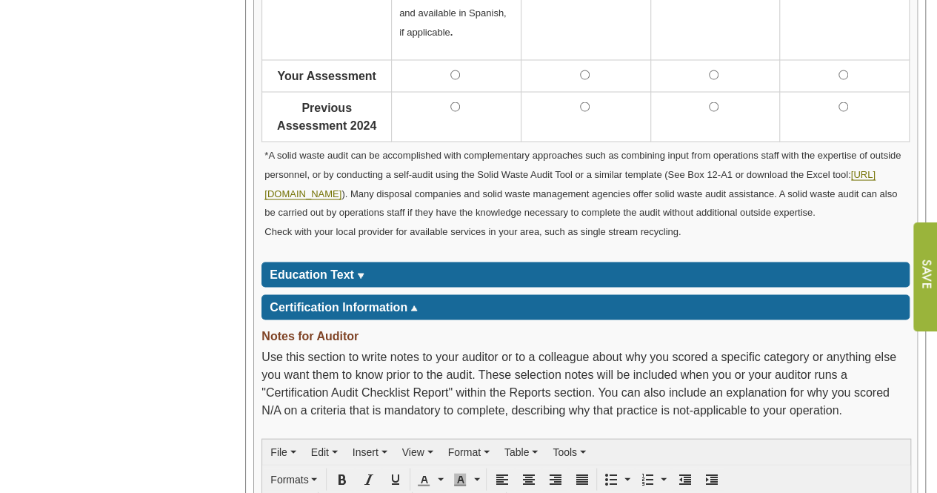  What do you see at coordinates (312, 273) in the screenshot?
I see `span: Education Text` at bounding box center [312, 273].